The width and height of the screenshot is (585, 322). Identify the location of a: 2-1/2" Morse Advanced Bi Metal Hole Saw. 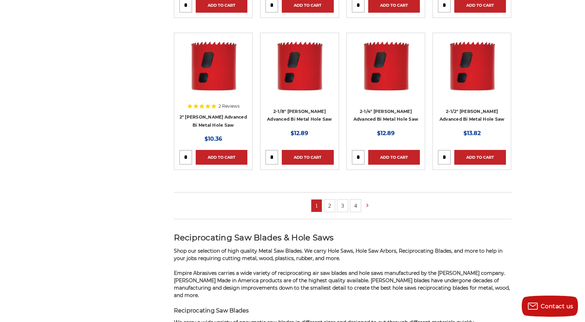
(472, 72).